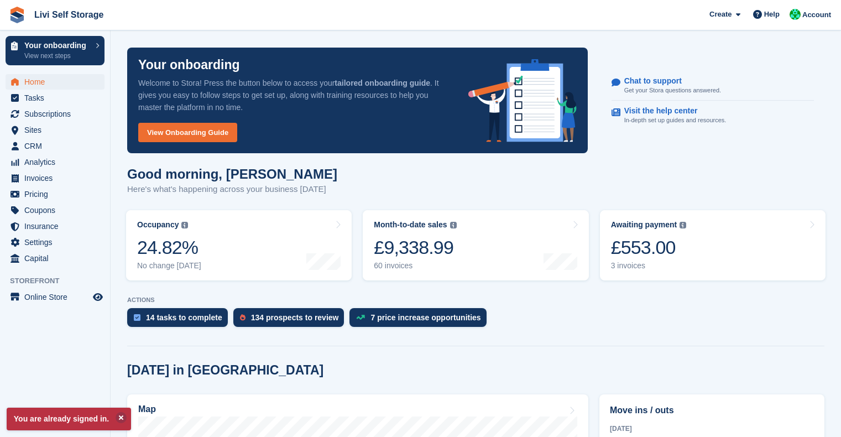 This screenshot has width=841, height=437. I want to click on span: Online Store, so click(57, 297).